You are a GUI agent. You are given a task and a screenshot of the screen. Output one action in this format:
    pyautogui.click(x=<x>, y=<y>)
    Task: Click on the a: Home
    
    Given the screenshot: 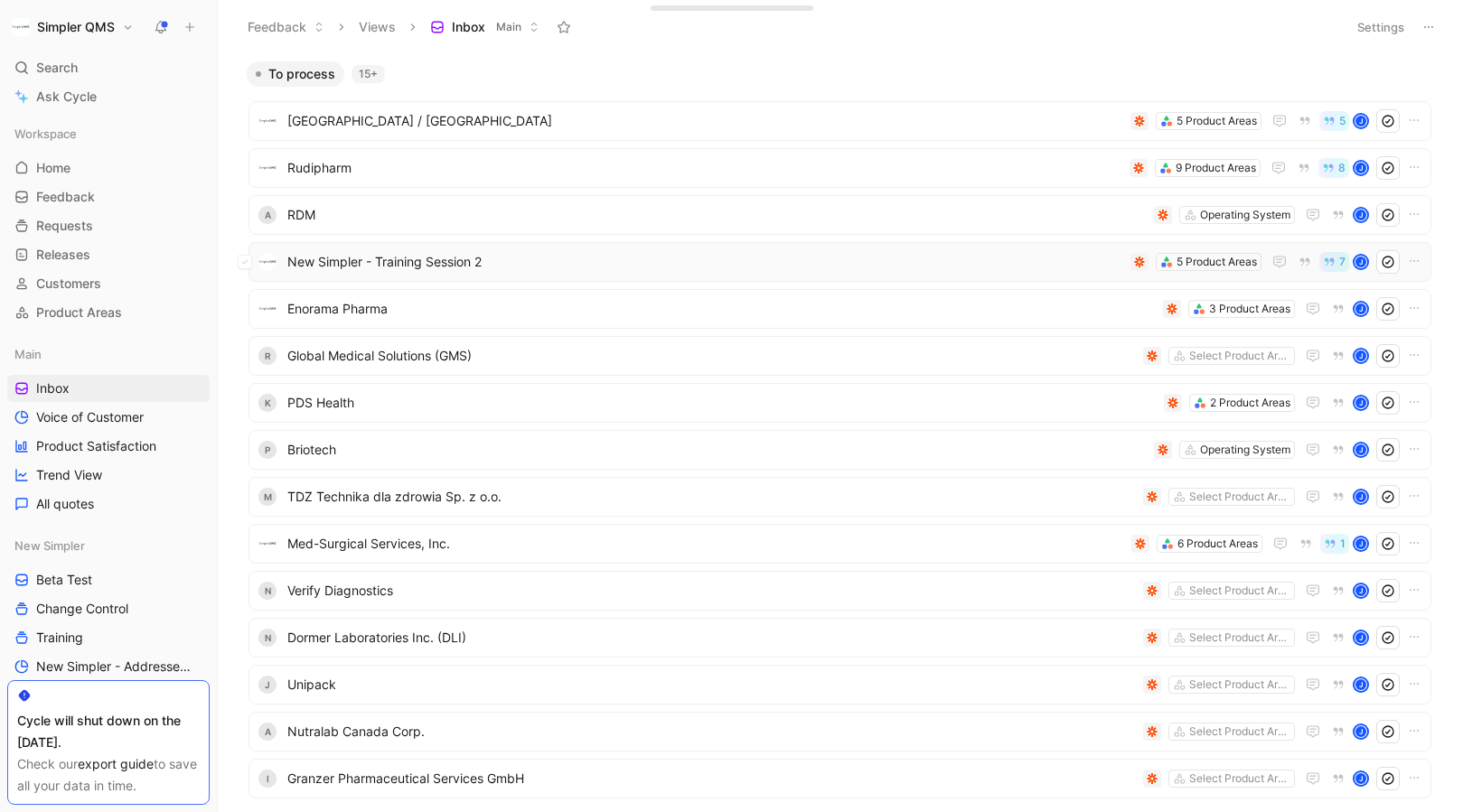 What is the action you would take?
    pyautogui.click(x=108, y=168)
    